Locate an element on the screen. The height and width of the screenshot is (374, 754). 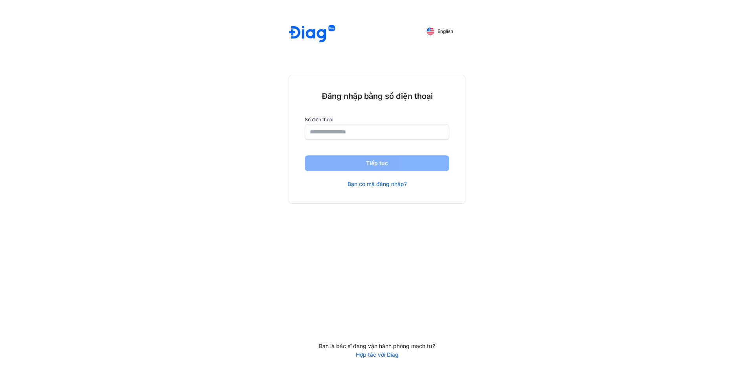
button: English is located at coordinates (440, 31).